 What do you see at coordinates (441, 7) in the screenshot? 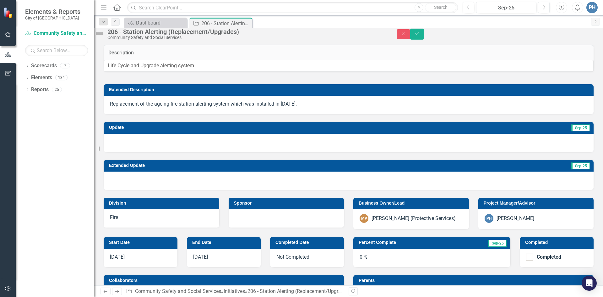
I see `span: Search` at bounding box center [441, 7].